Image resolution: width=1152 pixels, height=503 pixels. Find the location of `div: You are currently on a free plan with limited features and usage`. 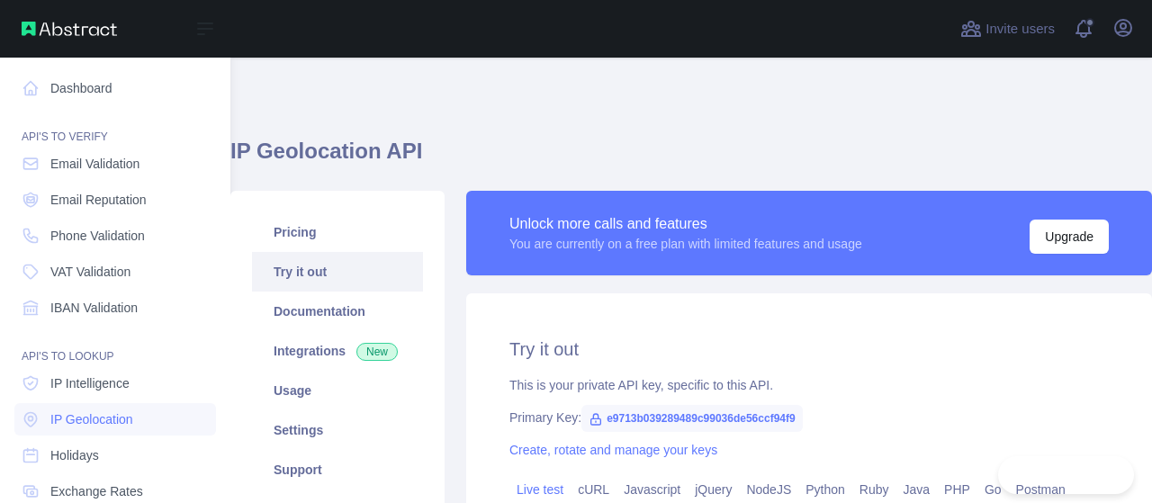

div: You are currently on a free plan with limited features and usage is located at coordinates (686, 244).